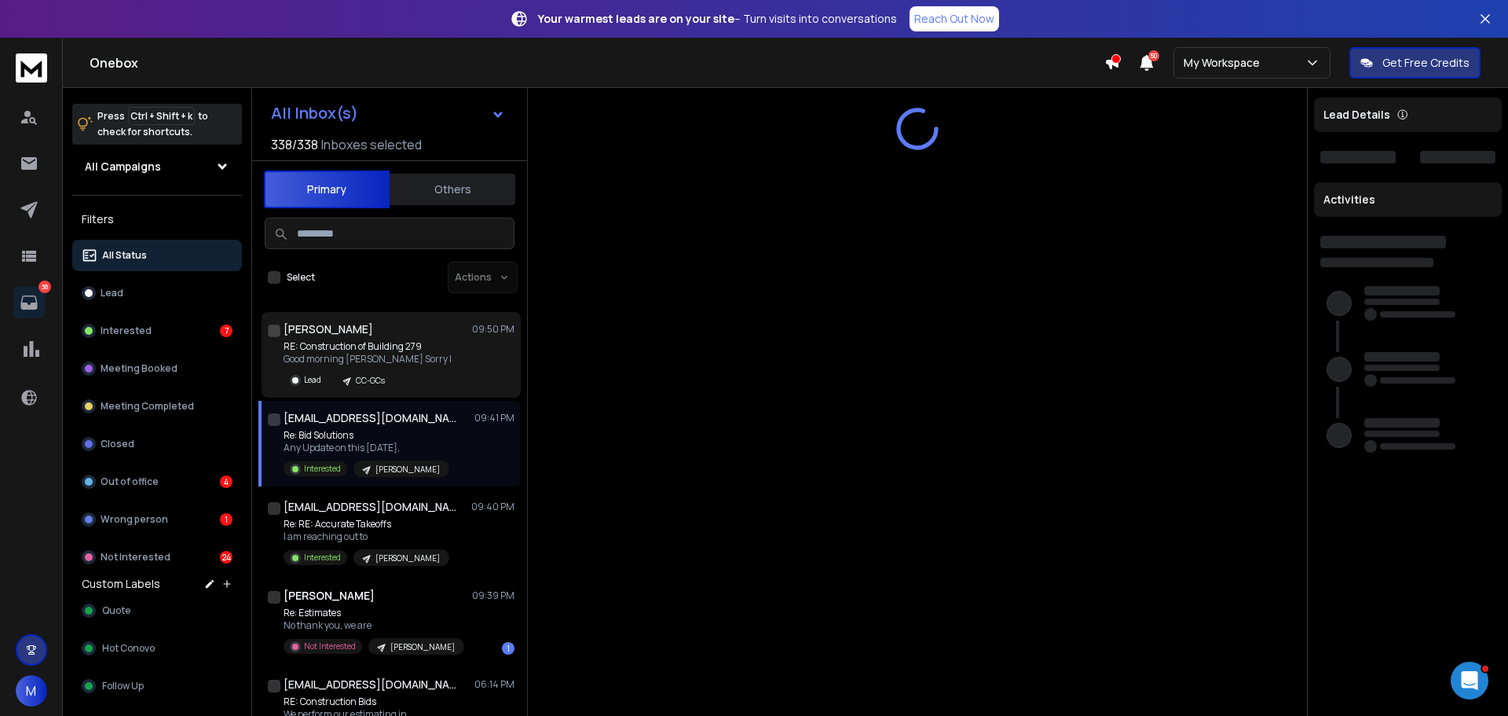 Image resolution: width=1508 pixels, height=716 pixels. I want to click on button: Quote, so click(157, 610).